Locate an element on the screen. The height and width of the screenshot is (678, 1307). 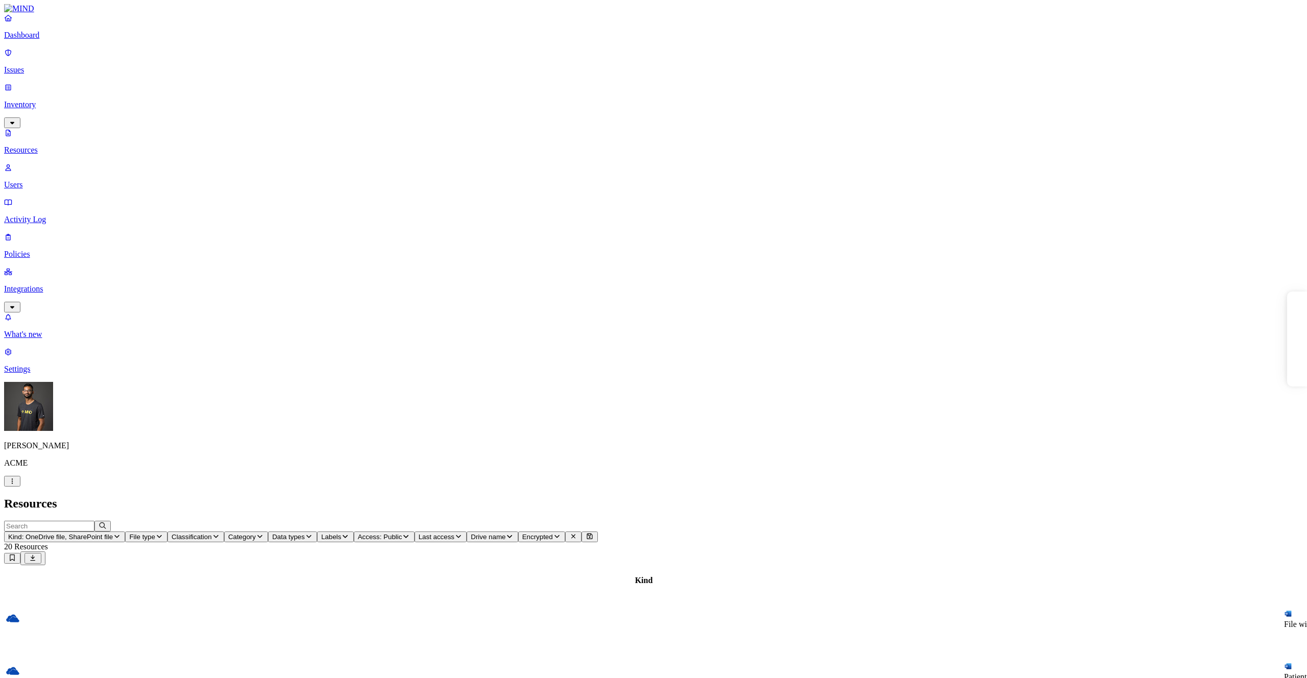
p: Integrations is located at coordinates (653, 289).